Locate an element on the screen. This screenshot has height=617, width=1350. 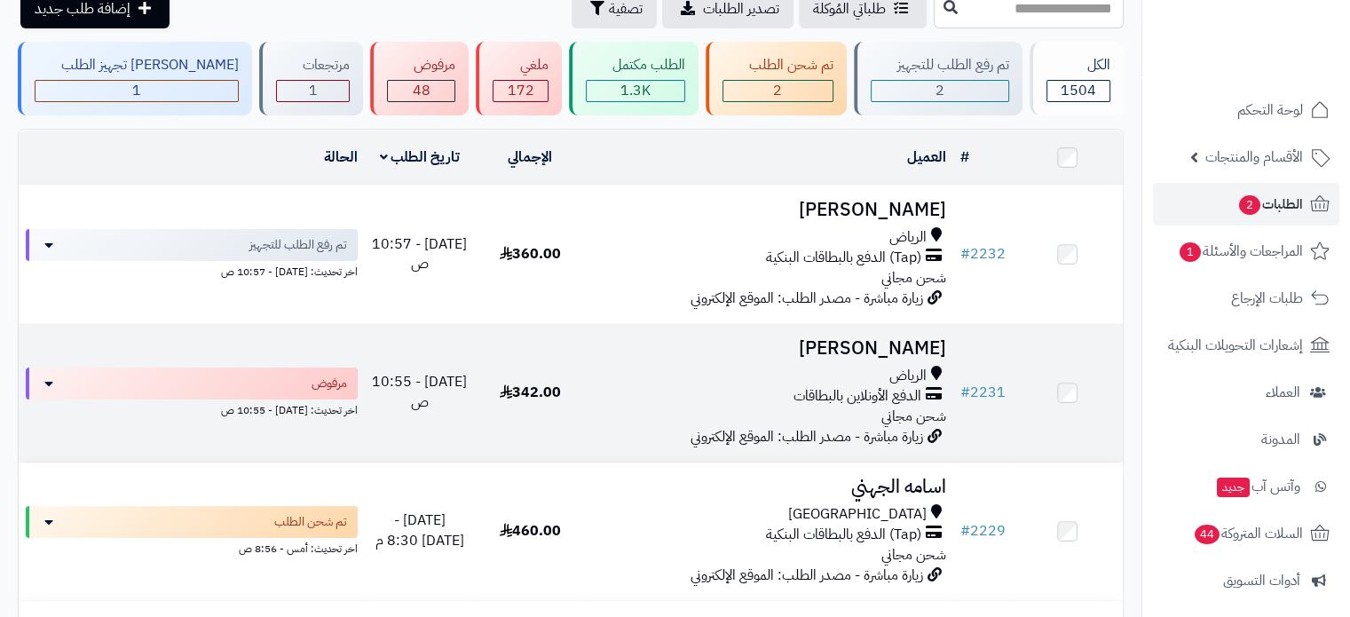
a: العميل is located at coordinates (927, 157).